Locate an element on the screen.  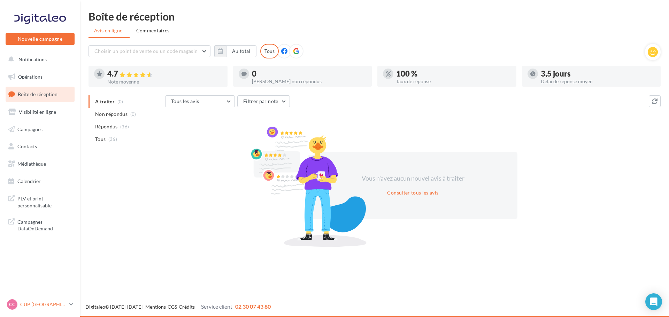
span: (0) is located at coordinates (133, 114).